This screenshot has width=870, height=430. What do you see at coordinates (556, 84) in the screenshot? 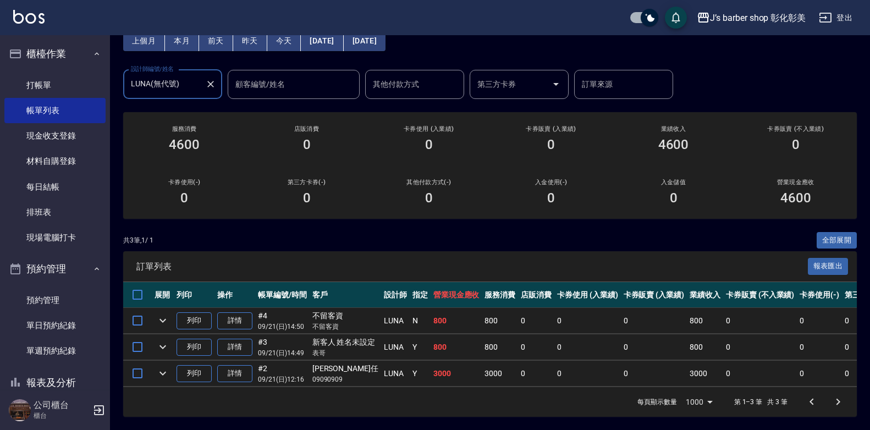
I see `button: Open` at bounding box center [556, 84].